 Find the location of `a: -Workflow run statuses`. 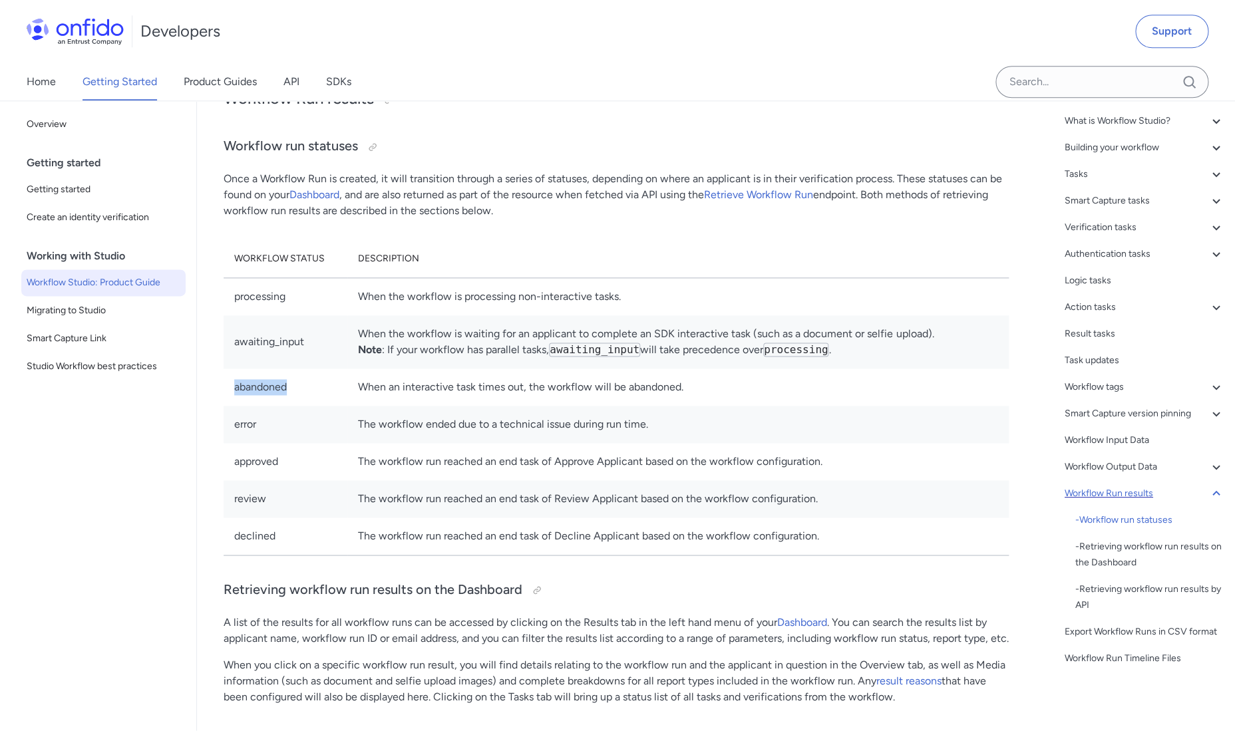

a: -Workflow run statuses is located at coordinates (1149, 521).